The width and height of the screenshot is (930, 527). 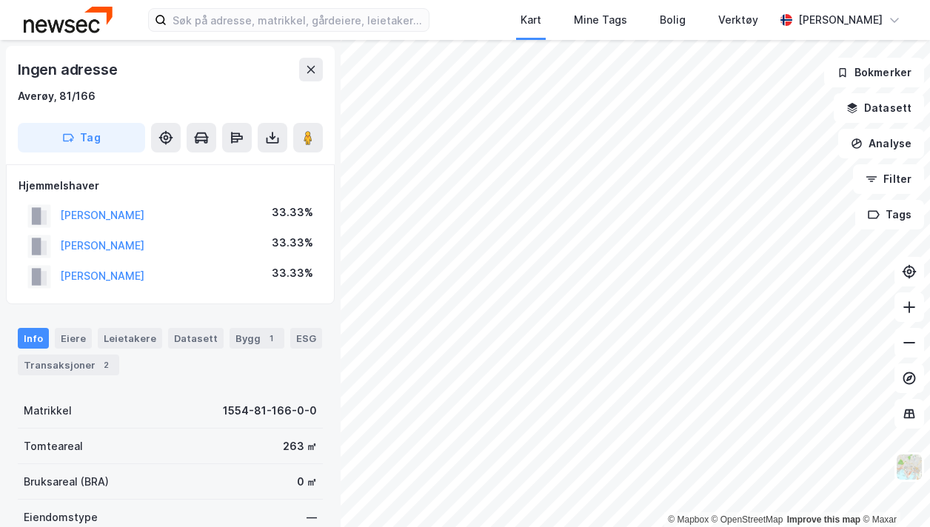 What do you see at coordinates (68, 365) in the screenshot?
I see `div: Transaksjoner` at bounding box center [68, 365].